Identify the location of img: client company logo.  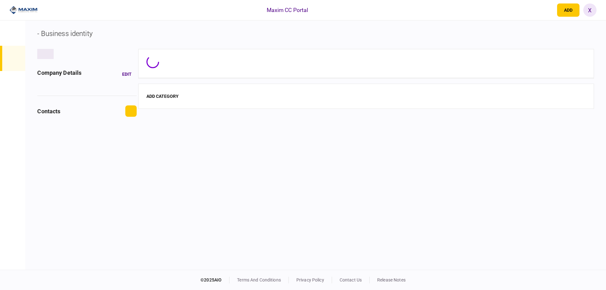
(23, 10).